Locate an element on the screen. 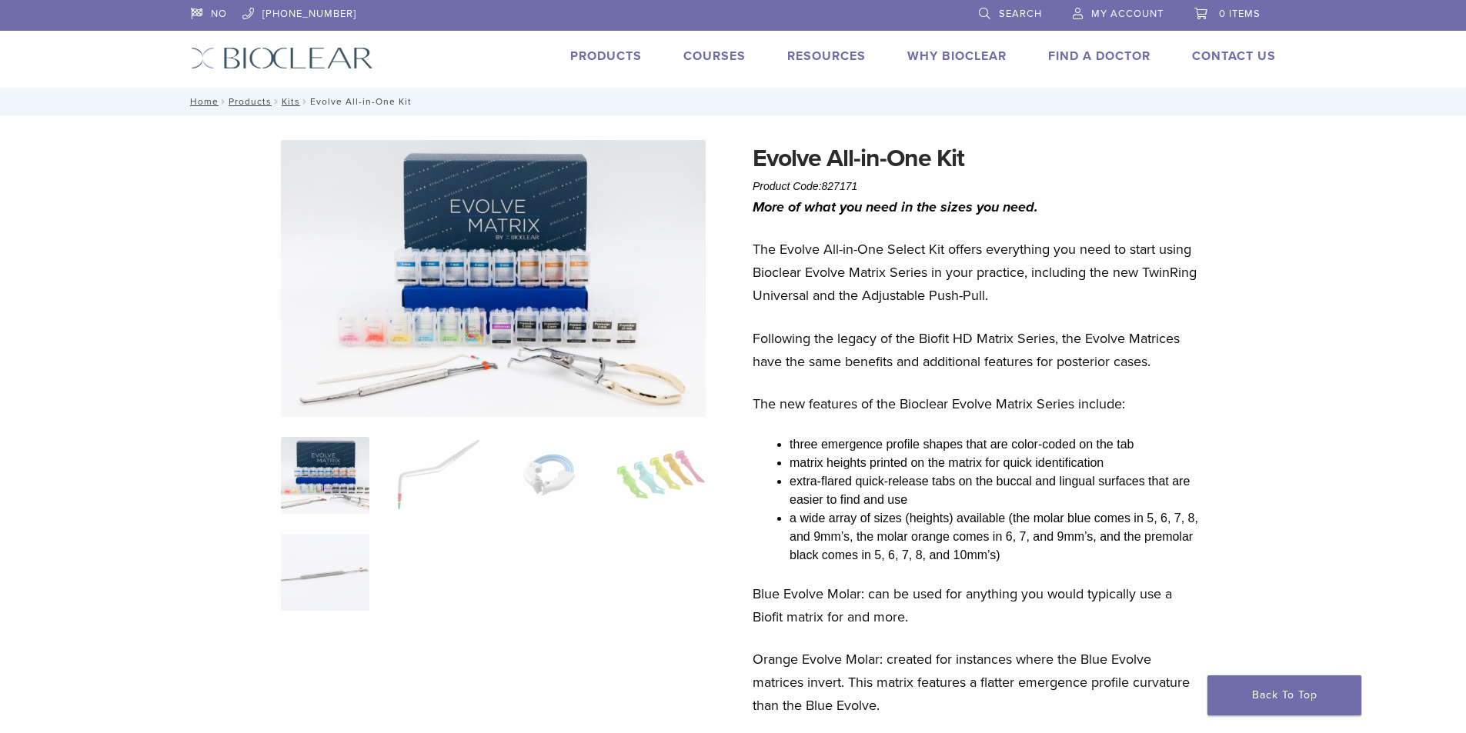 This screenshot has height=733, width=1466. p: The new features of the Bioclear Evolve Matrix Series include: is located at coordinates (979, 404).